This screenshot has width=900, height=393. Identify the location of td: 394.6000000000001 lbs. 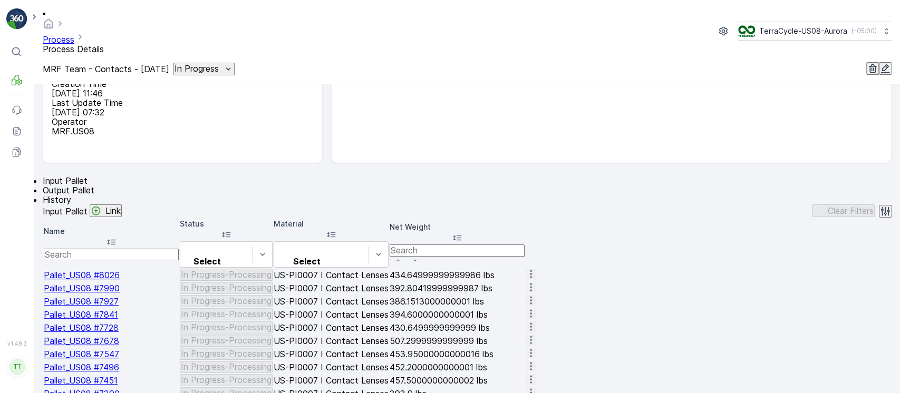
(457, 314).